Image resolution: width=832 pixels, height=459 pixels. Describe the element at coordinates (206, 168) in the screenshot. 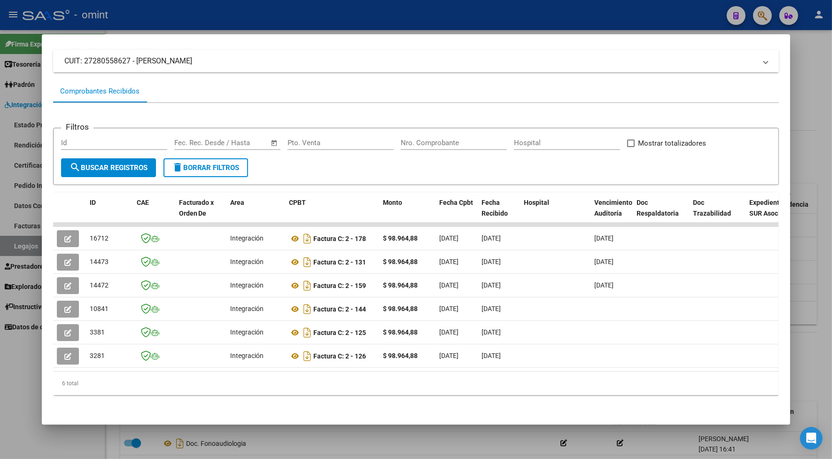

I see `span: Borrar Filtros` at that location.